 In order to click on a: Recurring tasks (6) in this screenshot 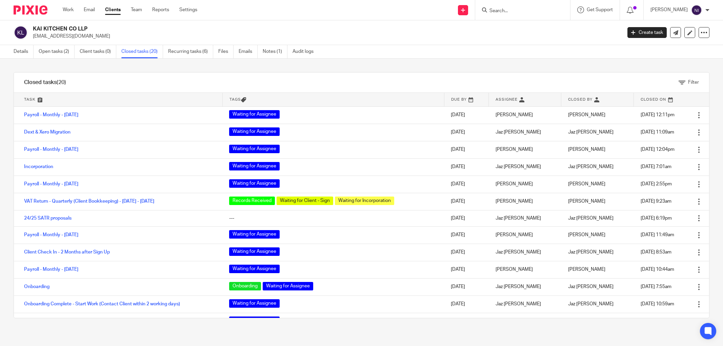, I will do `click(190, 51)`.